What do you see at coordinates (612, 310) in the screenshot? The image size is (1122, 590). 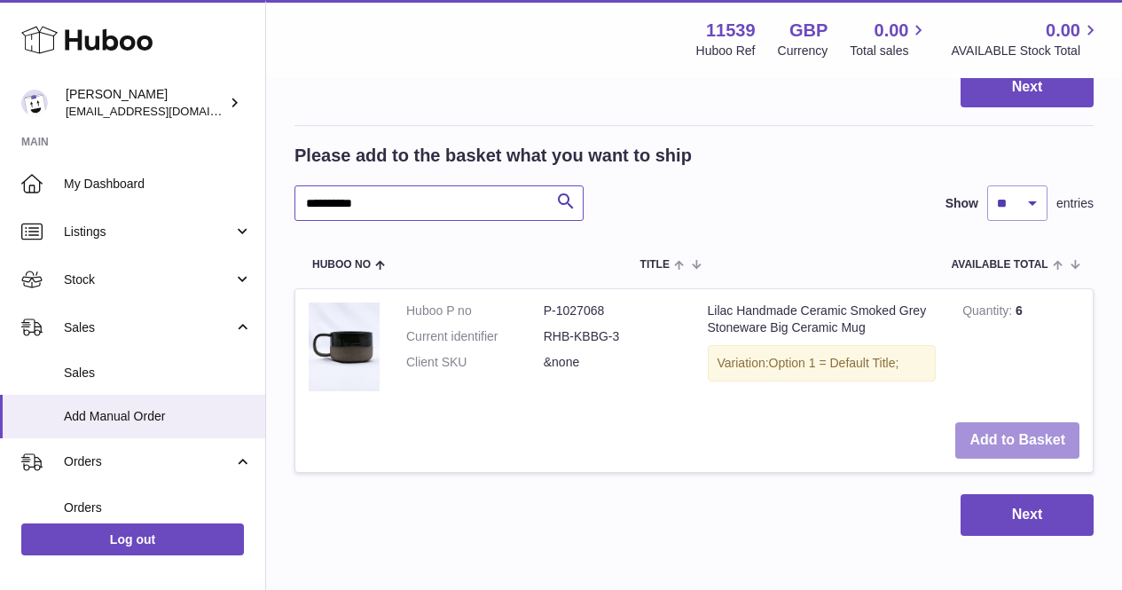 I see `dd: P-1027068` at bounding box center [612, 310].